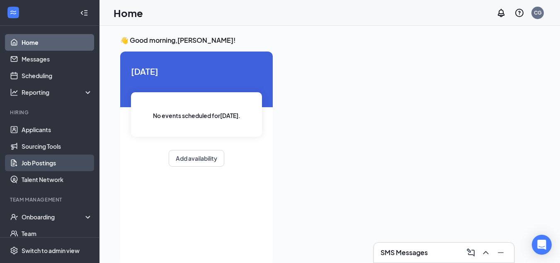  I want to click on div: Hiring, so click(50, 112).